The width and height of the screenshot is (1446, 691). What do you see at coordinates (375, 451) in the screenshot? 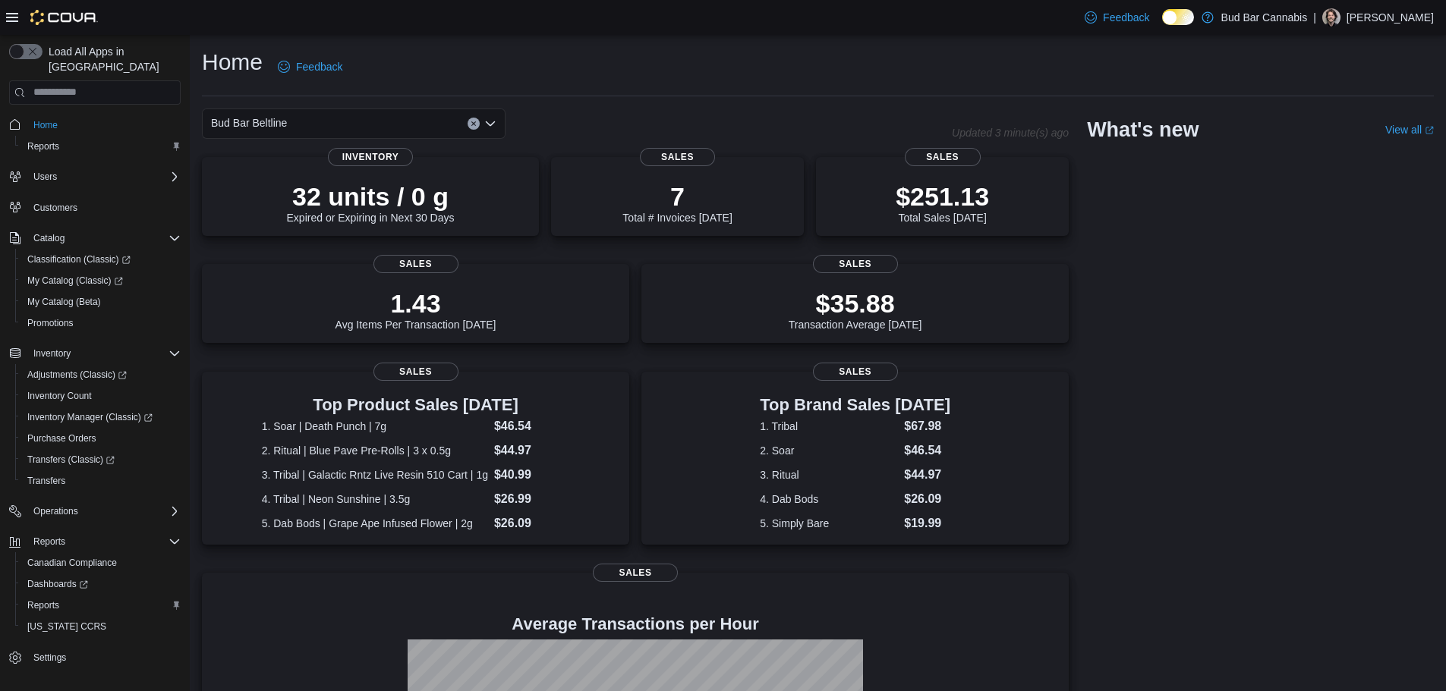
I see `dt: 2. Ritual | Blue Pave Pre-Rolls | 3 x 0.5g` at bounding box center [375, 451].